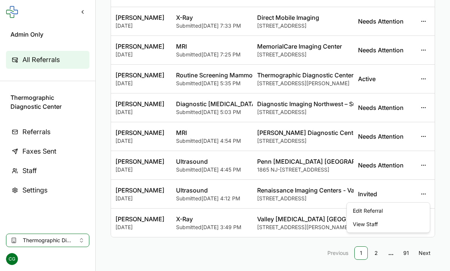 The height and width of the screenshot is (271, 450). I want to click on a: Go to next page, so click(424, 253).